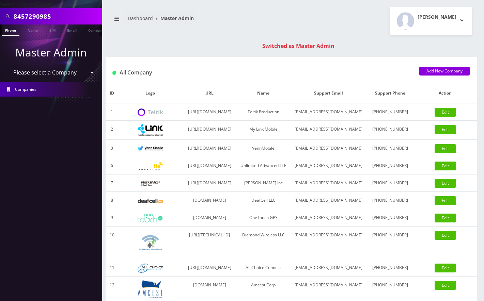  I want to click on img: Unlimited Advanced LTE, so click(150, 166).